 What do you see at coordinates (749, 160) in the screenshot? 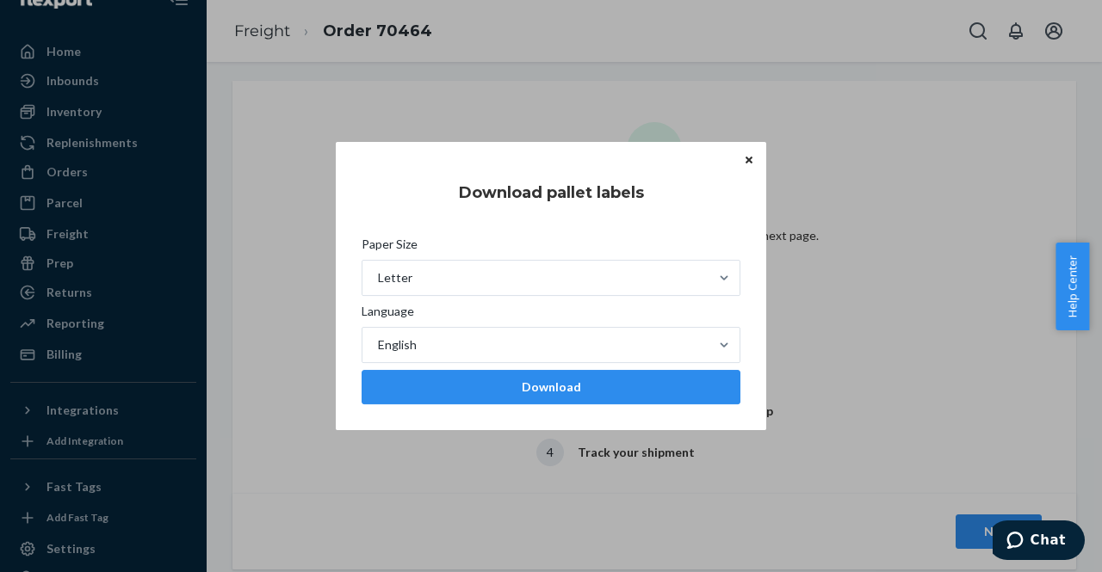
I see `button: Close` at bounding box center [749, 160].